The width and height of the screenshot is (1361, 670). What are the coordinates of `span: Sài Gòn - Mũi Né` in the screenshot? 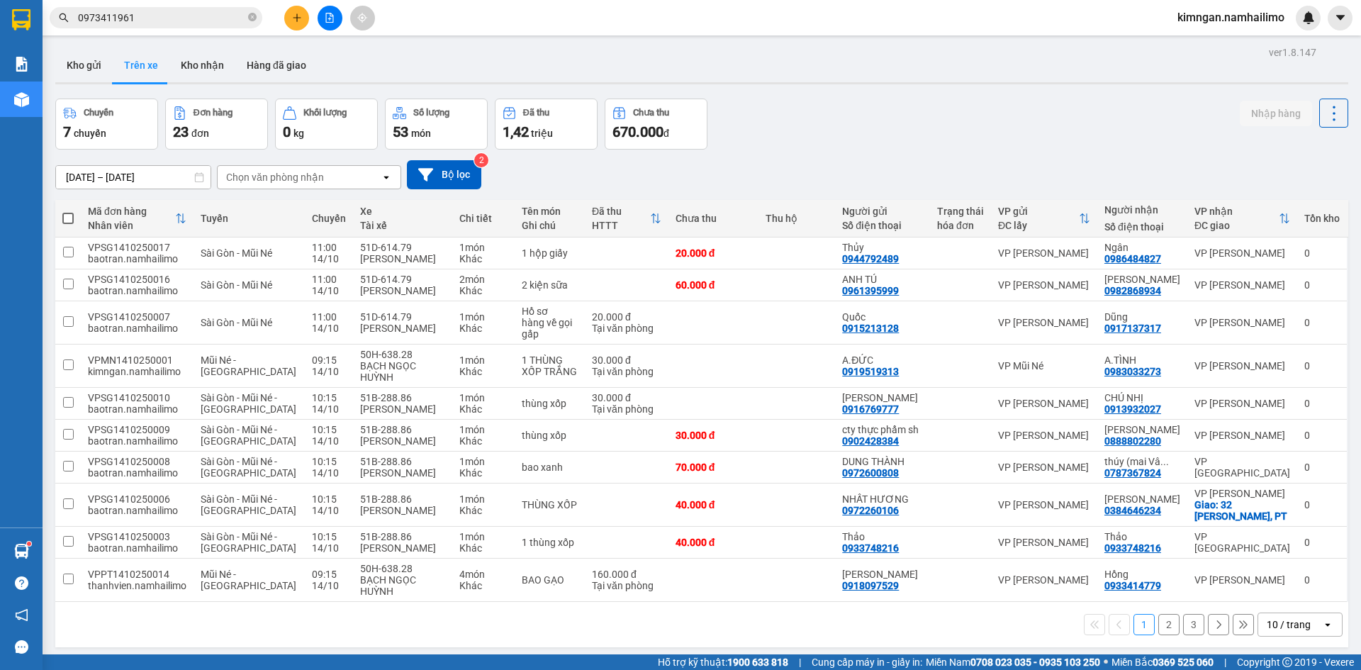 It's located at (236, 285).